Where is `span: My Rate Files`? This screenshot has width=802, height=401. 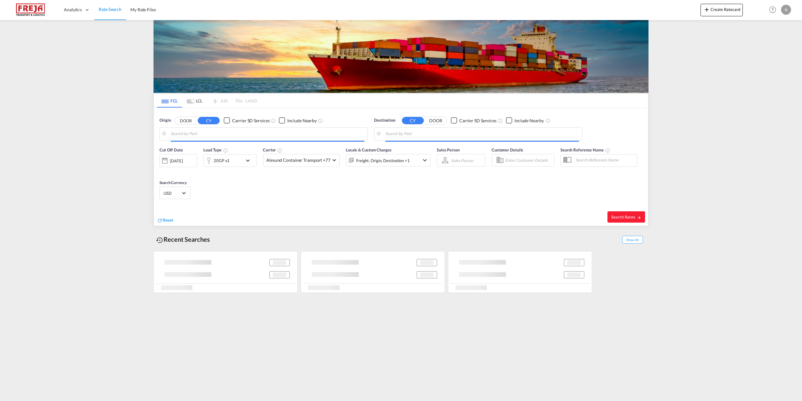
span: My Rate Files is located at coordinates (143, 9).